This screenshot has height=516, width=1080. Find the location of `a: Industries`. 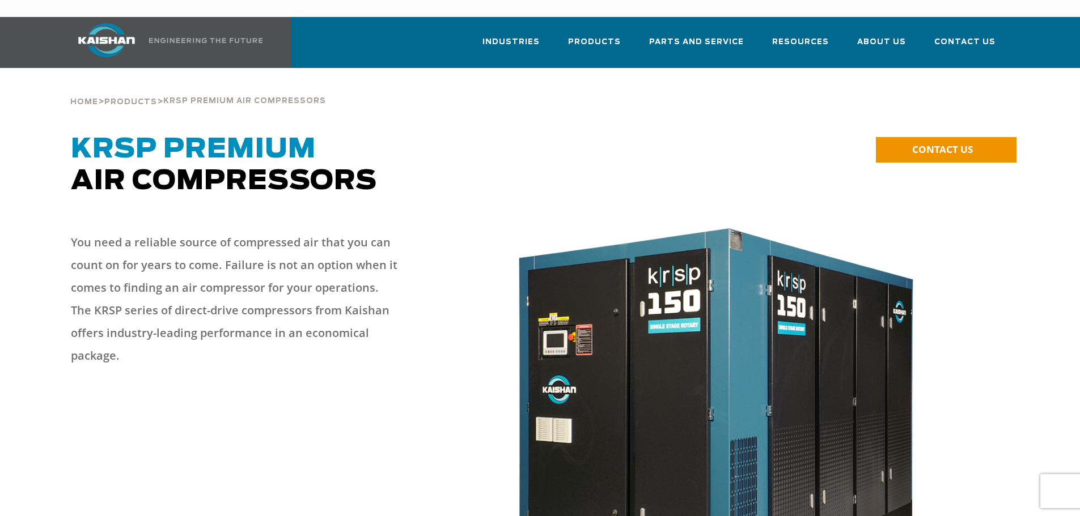

a: Industries is located at coordinates (511, 46).